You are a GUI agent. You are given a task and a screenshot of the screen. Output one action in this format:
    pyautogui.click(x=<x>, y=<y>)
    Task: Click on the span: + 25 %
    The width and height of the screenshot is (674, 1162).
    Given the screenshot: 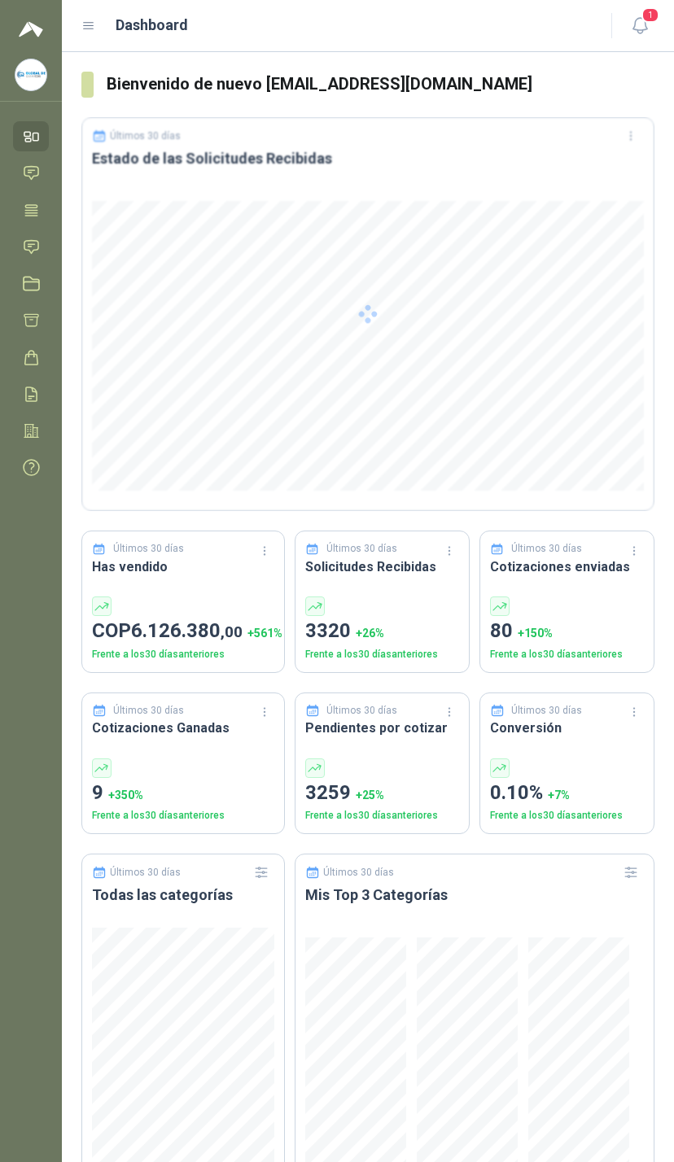 What is the action you would take?
    pyautogui.click(x=369, y=795)
    